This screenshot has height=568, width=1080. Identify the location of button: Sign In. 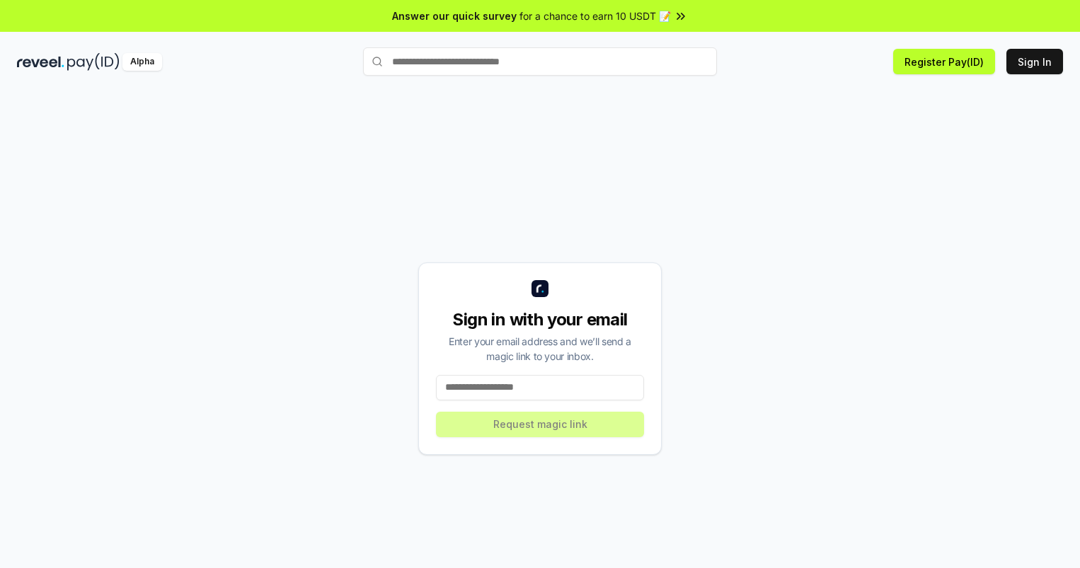
(1035, 62).